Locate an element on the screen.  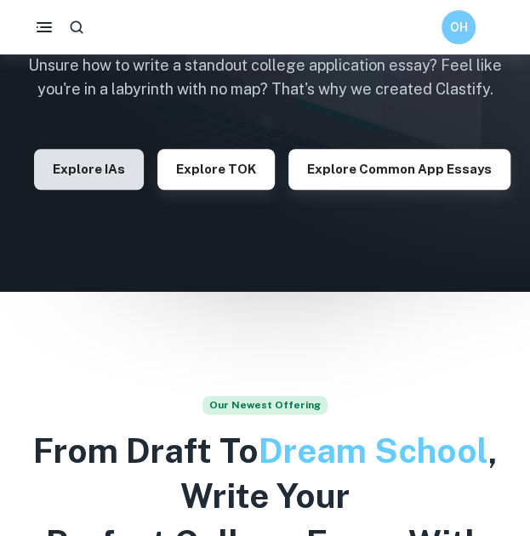
button: Explore Common App essays is located at coordinates (399, 169).